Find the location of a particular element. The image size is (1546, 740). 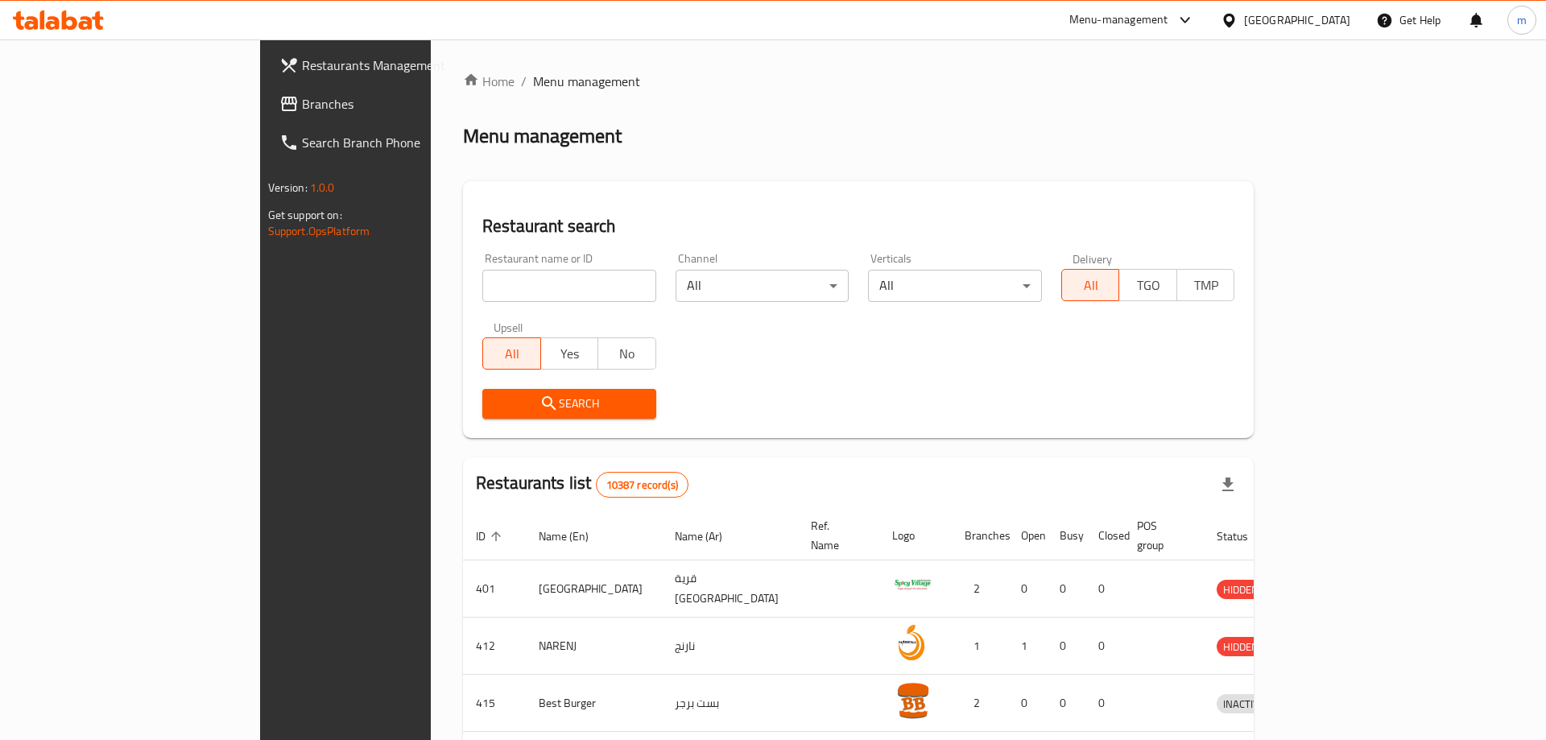

span: INACTIVE is located at coordinates (1244, 704).